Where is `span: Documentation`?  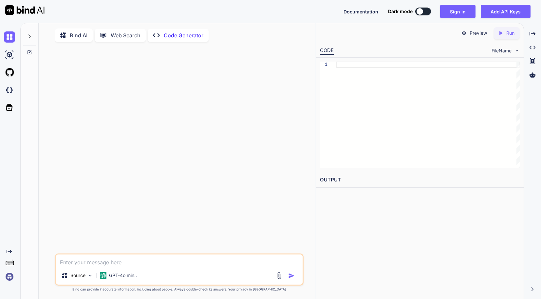 span: Documentation is located at coordinates (361, 11).